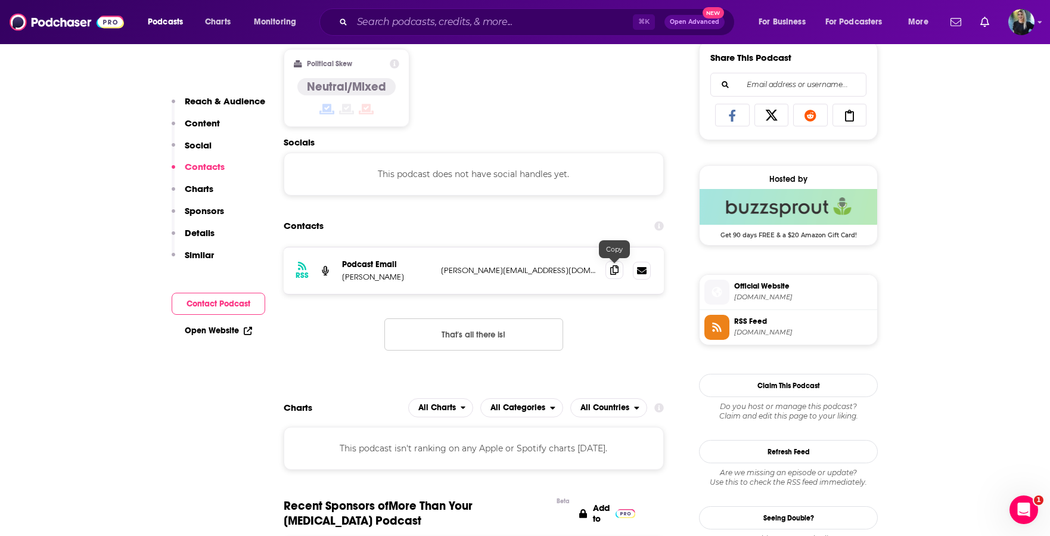  Describe the element at coordinates (303, 226) in the screenshot. I see `h2: Contacts` at that location.